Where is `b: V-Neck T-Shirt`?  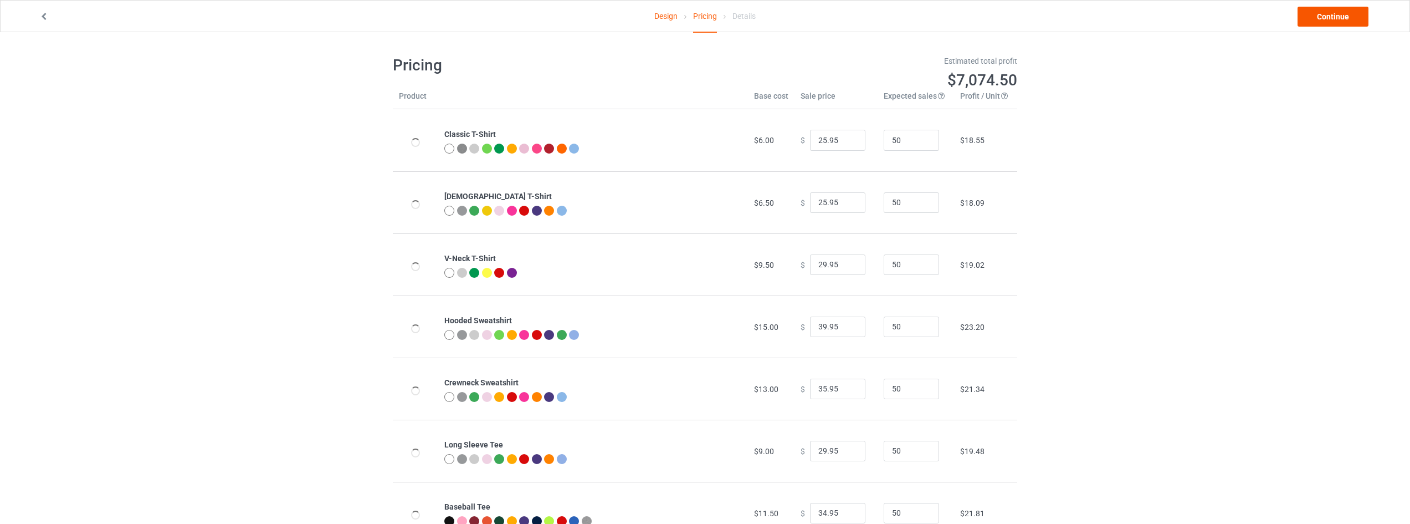 b: V-Neck T-Shirt is located at coordinates (470, 258).